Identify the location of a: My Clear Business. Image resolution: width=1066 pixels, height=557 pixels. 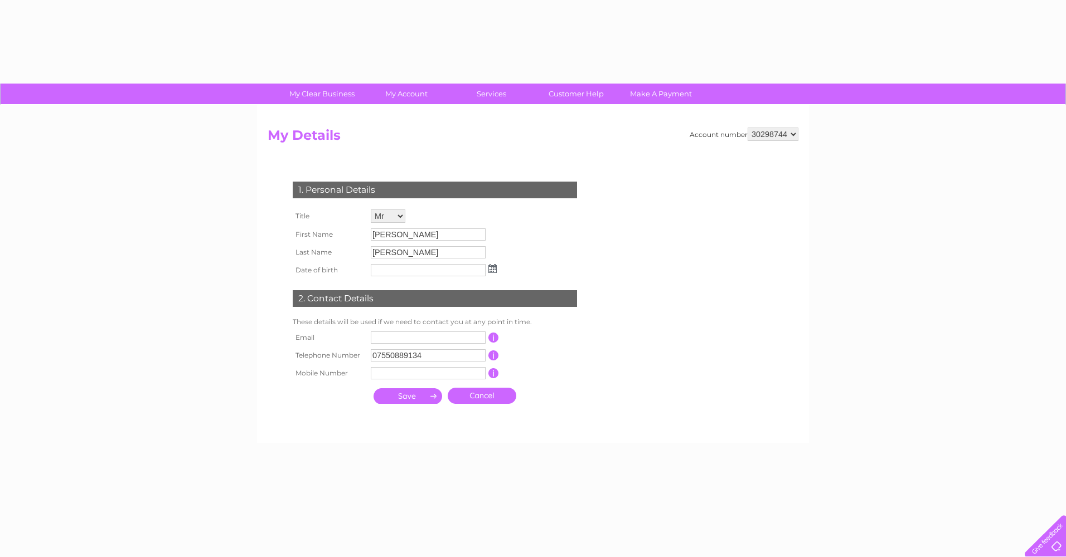
(322, 94).